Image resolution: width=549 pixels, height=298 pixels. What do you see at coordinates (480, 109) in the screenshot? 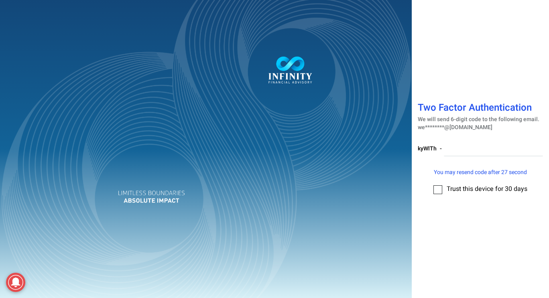
I see `h1: Two Factor Authentication` at bounding box center [480, 109].